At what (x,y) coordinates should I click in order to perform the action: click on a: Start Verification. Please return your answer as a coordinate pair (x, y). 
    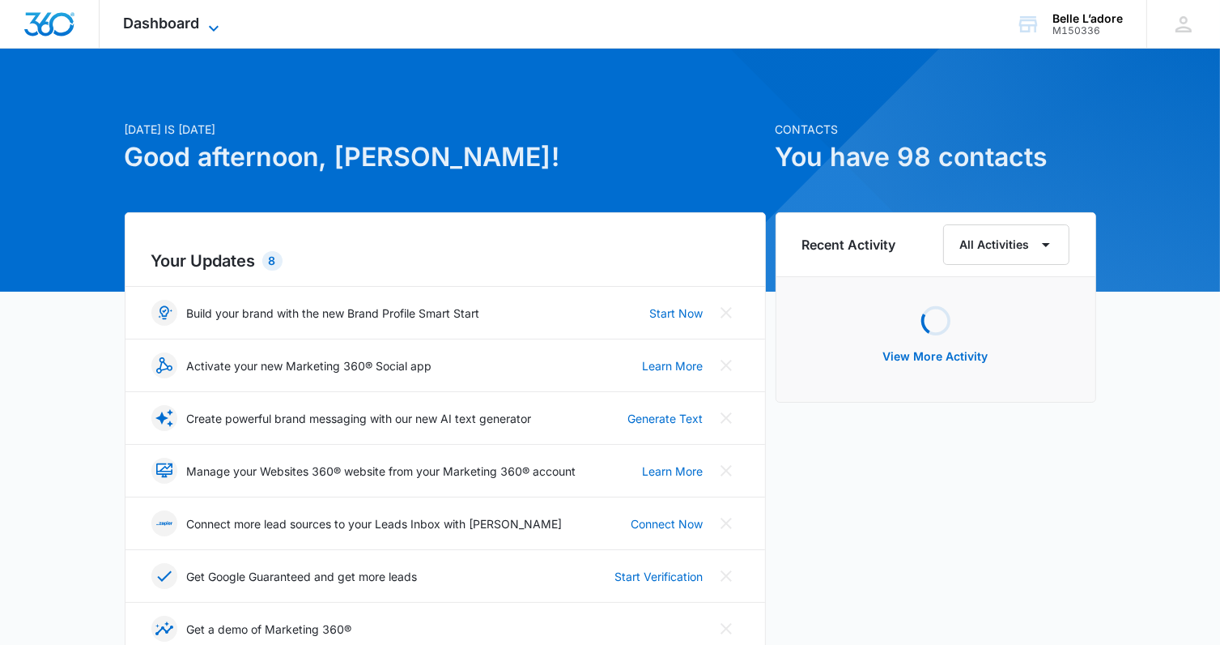
    Looking at the image, I should click on (659, 576).